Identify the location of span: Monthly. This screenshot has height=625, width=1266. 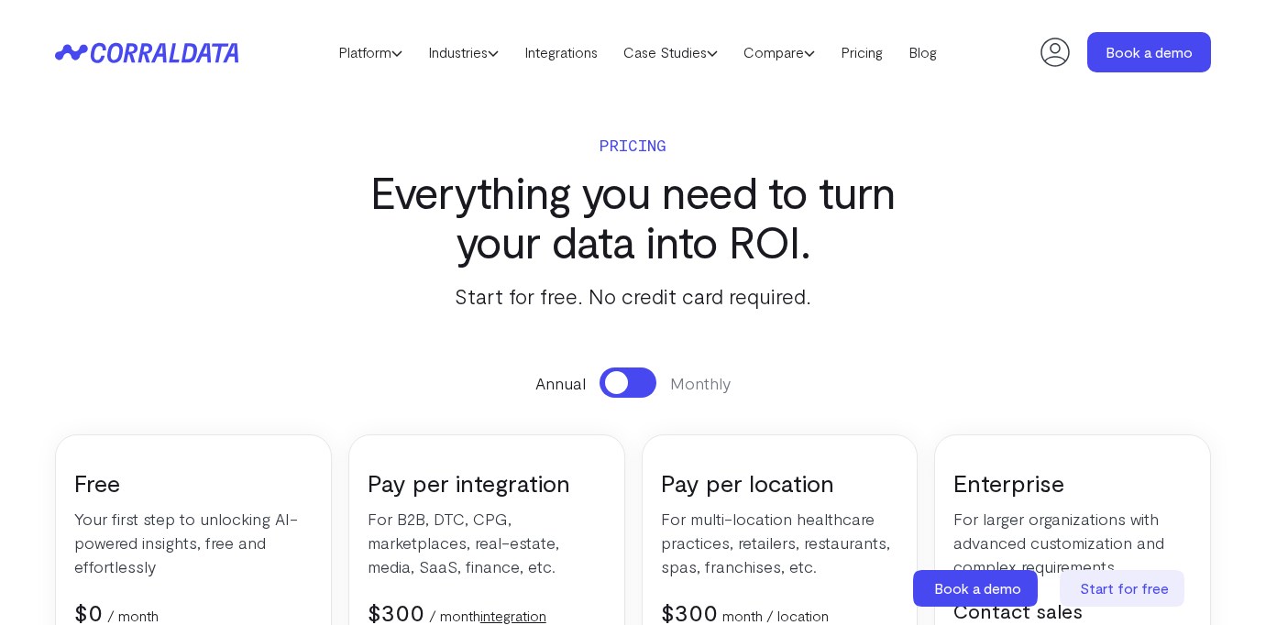
(700, 383).